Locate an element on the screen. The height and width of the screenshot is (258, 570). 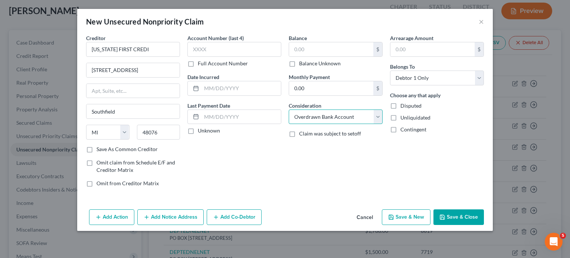
label: Account Number (last 4) is located at coordinates (216, 38).